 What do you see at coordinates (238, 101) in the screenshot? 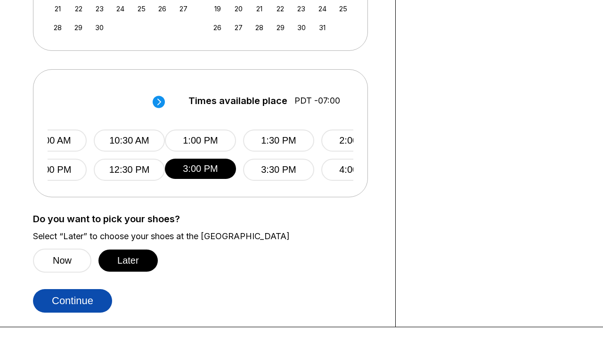
I see `span: Times available place` at bounding box center [238, 101].